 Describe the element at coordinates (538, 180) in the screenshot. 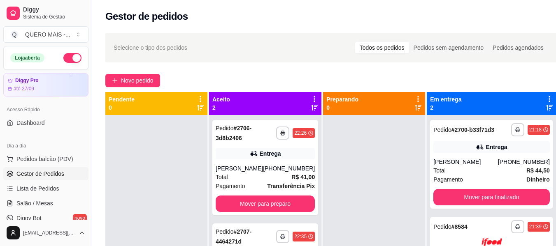

I see `strong: Dinheiro` at that location.